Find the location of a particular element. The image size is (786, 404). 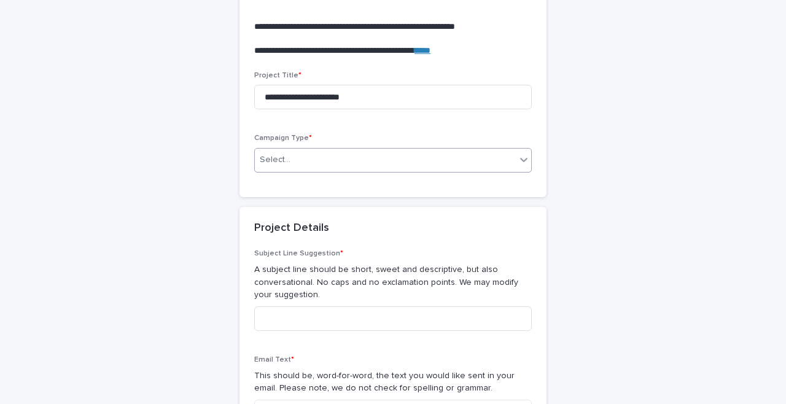

h2: Project Details is located at coordinates (292, 228).